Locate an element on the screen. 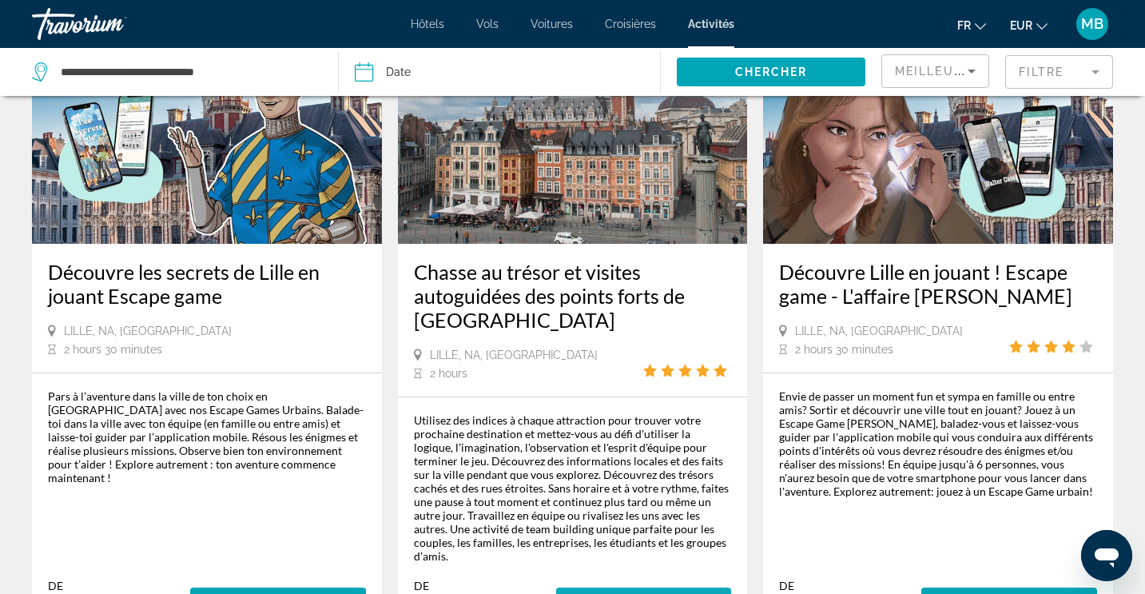 Image resolution: width=1145 pixels, height=594 pixels. button: User Menu is located at coordinates (1092, 24).